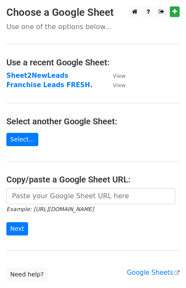 This screenshot has height=288, width=186. What do you see at coordinates (93, 26) in the screenshot?
I see `p: Use one of the options below...` at bounding box center [93, 26].